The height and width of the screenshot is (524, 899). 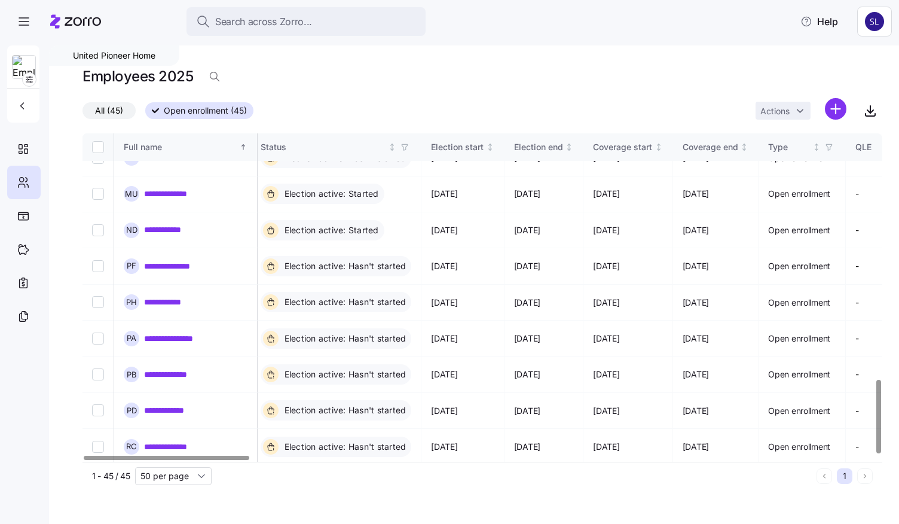 I want to click on button: Next page, so click(x=865, y=476).